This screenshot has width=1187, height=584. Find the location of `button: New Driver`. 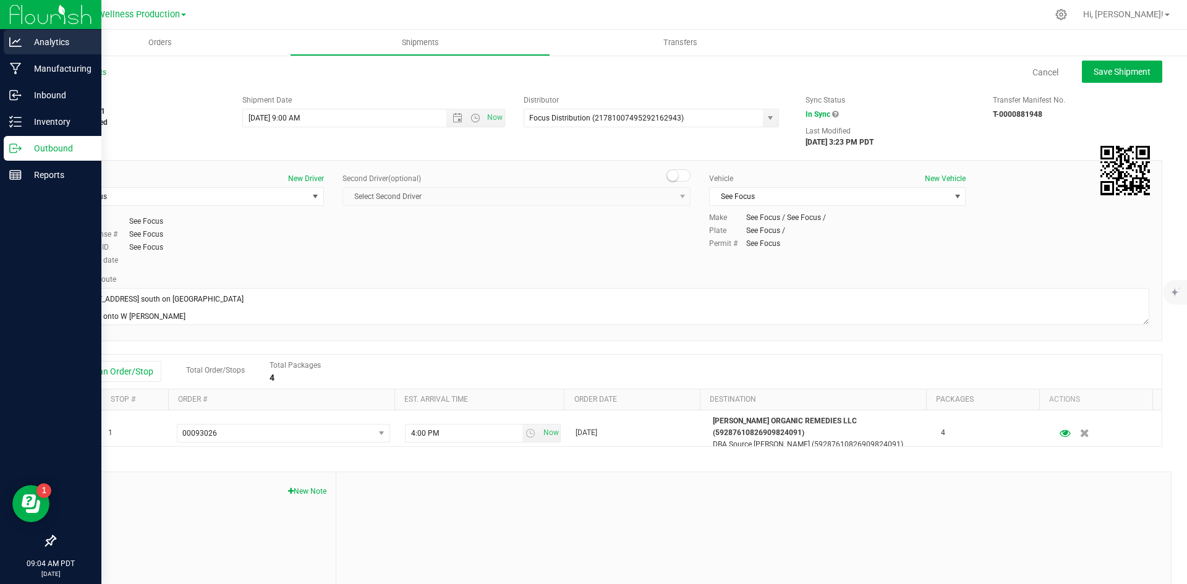

button: New Driver is located at coordinates (306, 179).